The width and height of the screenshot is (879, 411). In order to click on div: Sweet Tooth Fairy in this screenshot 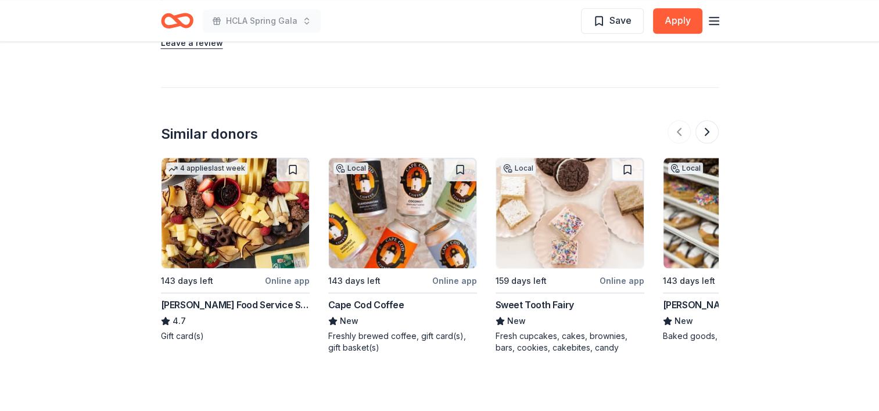, I will do `click(535, 305)`.